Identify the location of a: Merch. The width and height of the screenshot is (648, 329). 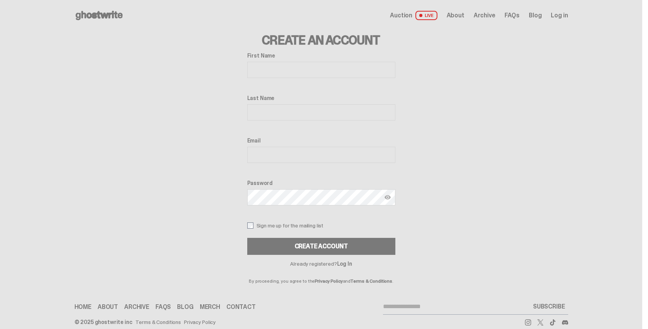
(210, 307).